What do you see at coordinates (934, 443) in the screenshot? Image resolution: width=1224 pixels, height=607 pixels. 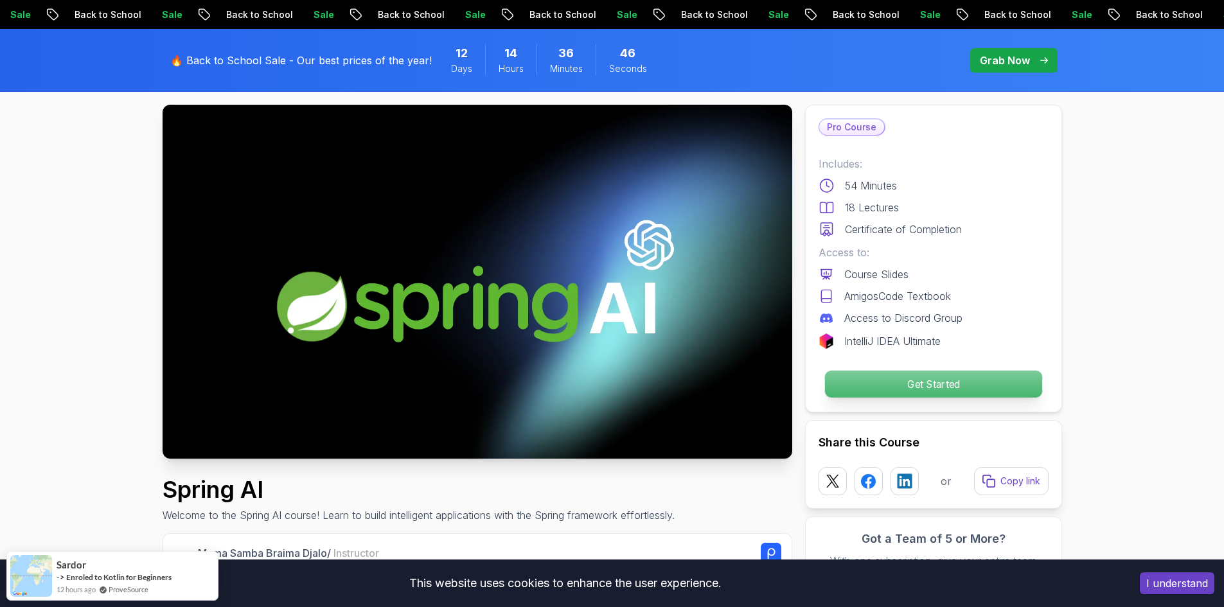 I see `h2: Share this Course` at bounding box center [934, 443].